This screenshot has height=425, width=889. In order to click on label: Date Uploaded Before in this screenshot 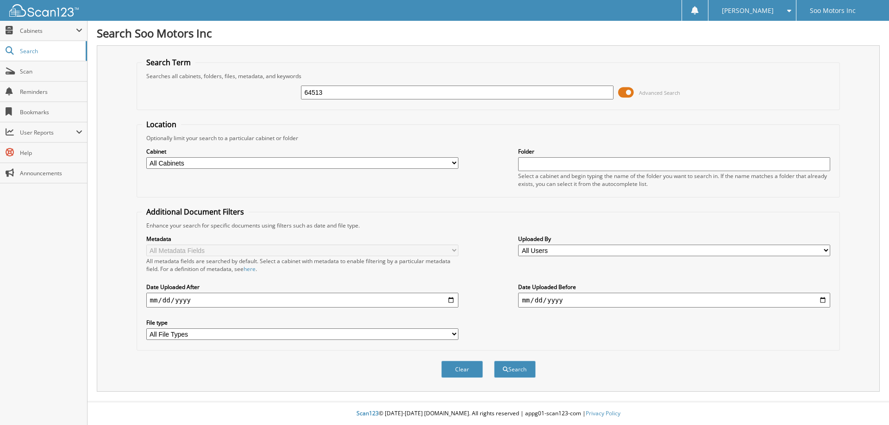, I will do `click(674, 287)`.